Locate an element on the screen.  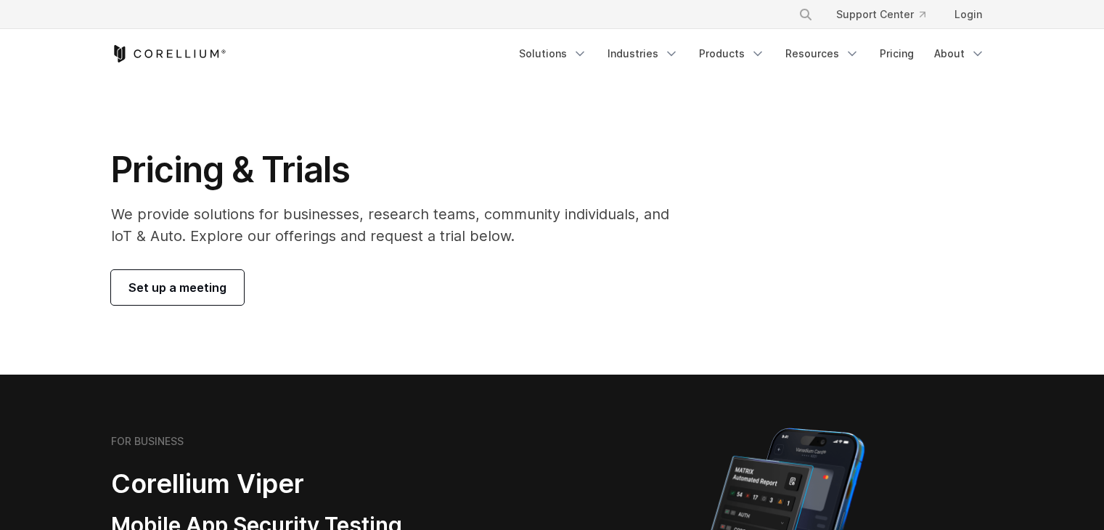
button: Search is located at coordinates (805, 15).